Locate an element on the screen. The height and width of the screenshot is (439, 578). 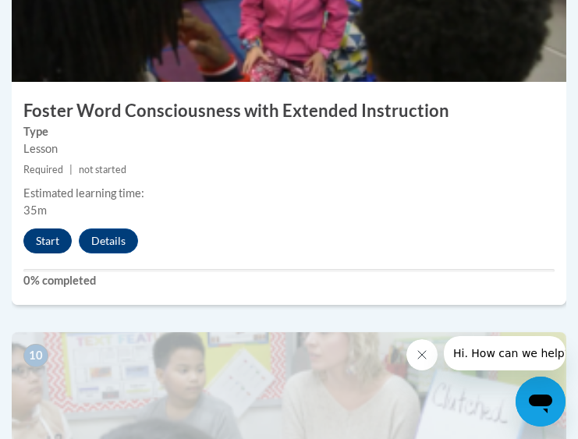
button: Details is located at coordinates (108, 241).